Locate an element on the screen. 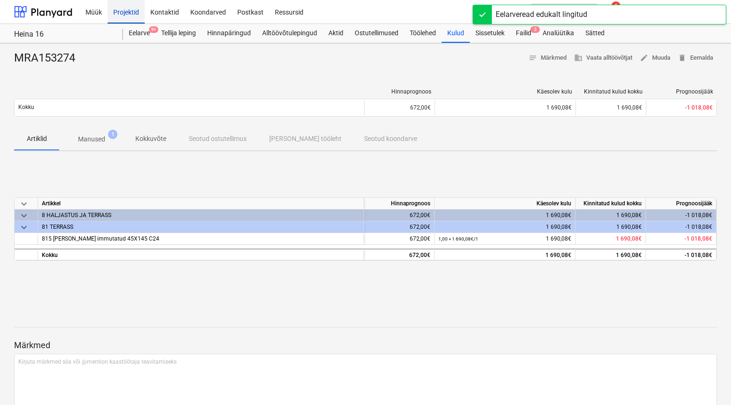  p: Kokkuvõte is located at coordinates (151, 139).